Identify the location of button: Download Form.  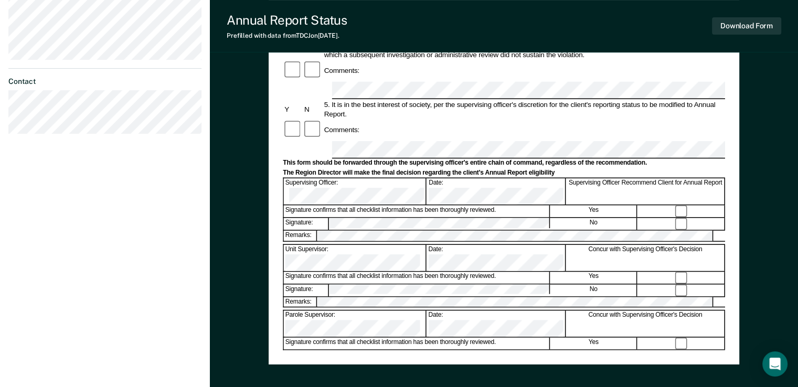
(747, 26).